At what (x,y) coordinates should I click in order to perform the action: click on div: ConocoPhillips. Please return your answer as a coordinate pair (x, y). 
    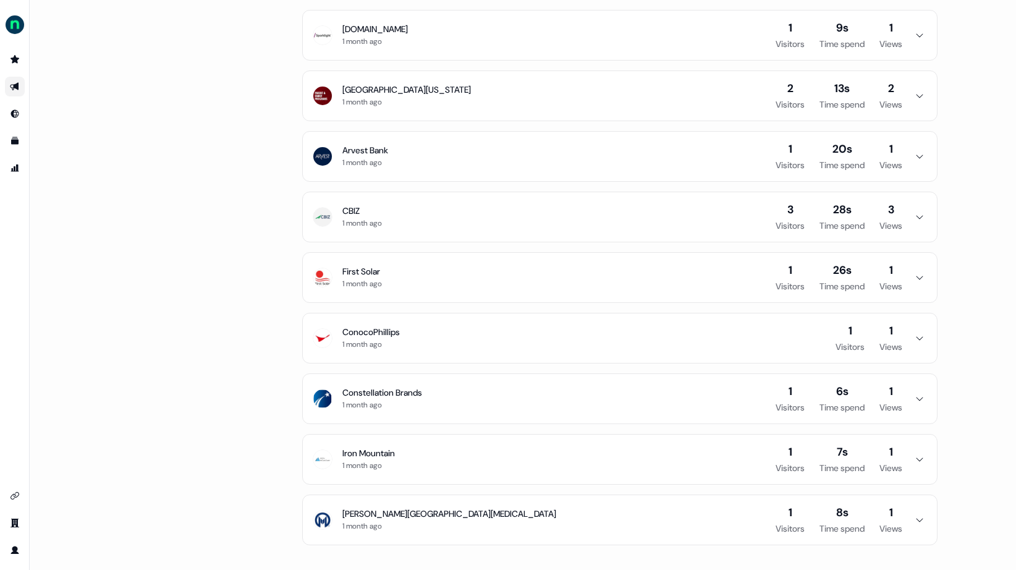
    Looking at the image, I should click on (371, 332).